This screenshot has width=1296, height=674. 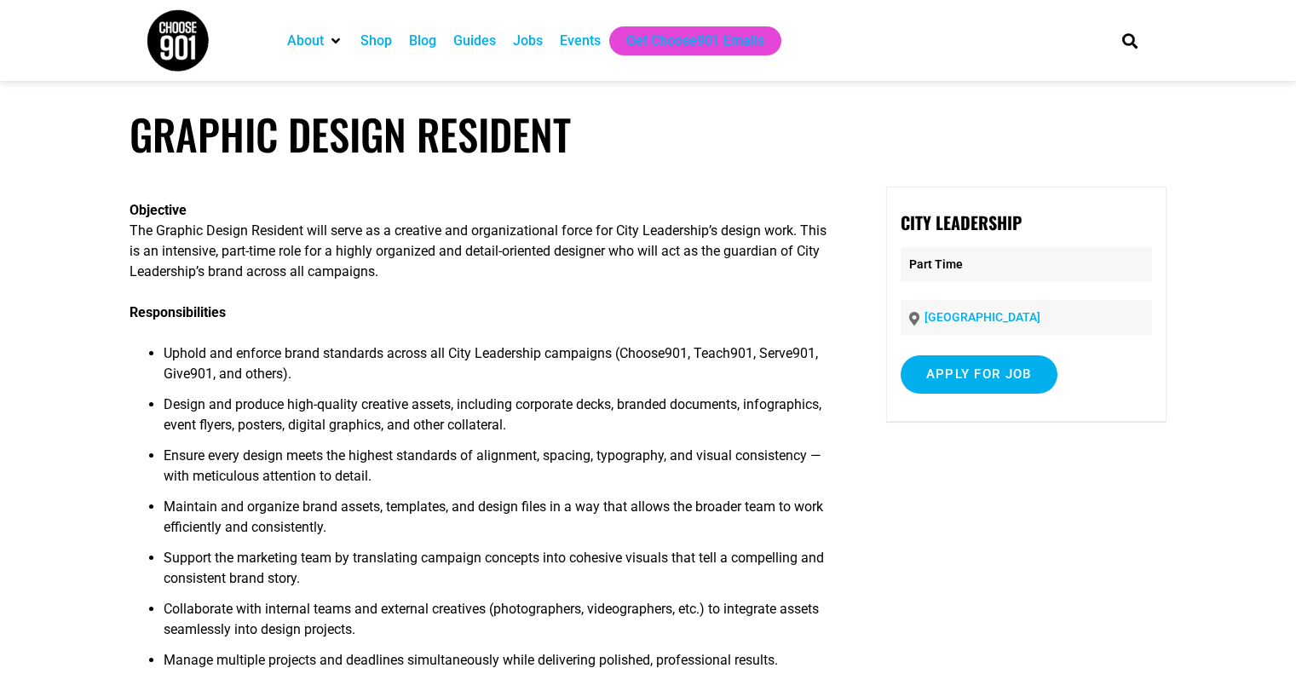 What do you see at coordinates (527, 41) in the screenshot?
I see `div: Jobs` at bounding box center [527, 41].